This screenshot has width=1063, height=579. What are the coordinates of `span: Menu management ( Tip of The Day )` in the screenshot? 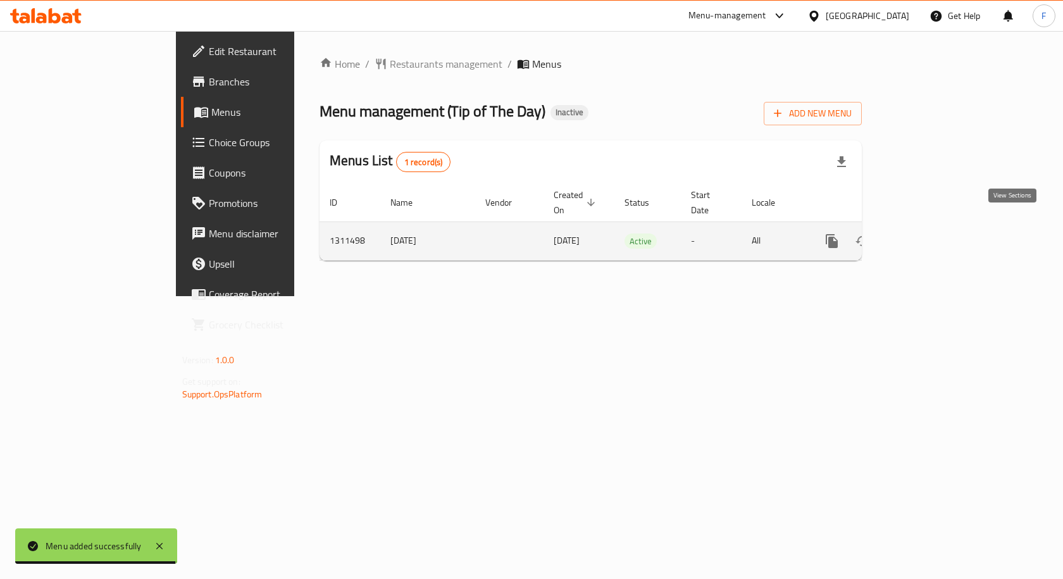 It's located at (432, 111).